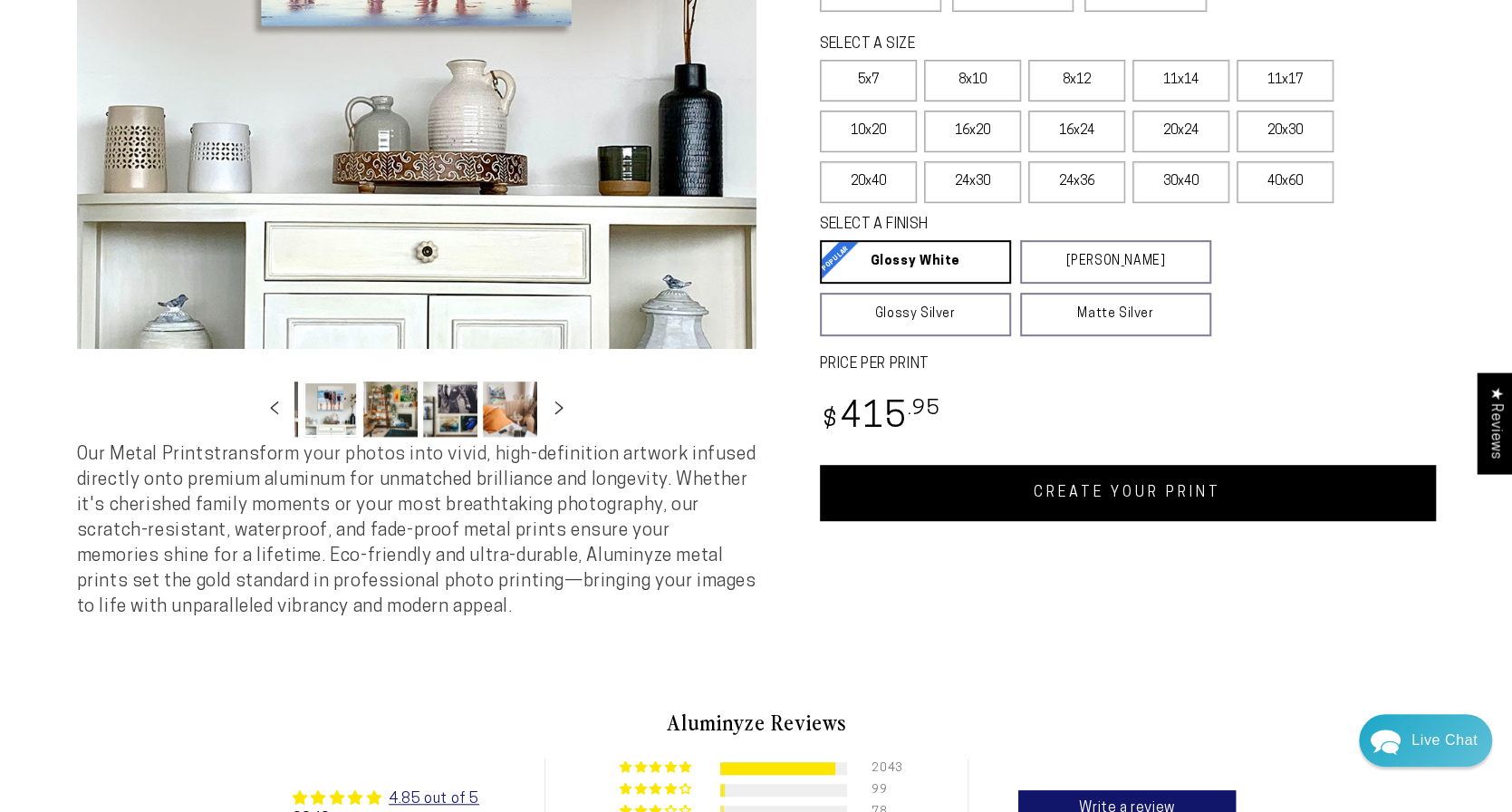 This screenshot has height=812, width=1512. Describe the element at coordinates (657, 790) in the screenshot. I see `div: 4% (99) reviews with 4 star rating` at that location.